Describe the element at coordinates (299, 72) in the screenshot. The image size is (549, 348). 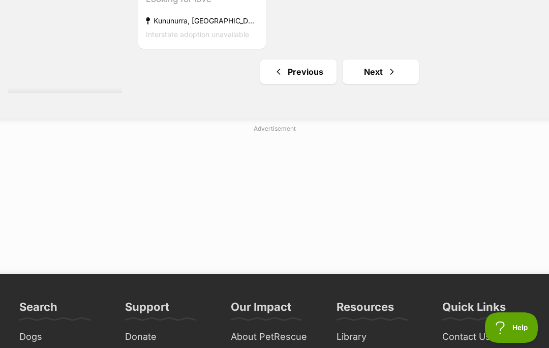
I see `a: Previous page` at that location.